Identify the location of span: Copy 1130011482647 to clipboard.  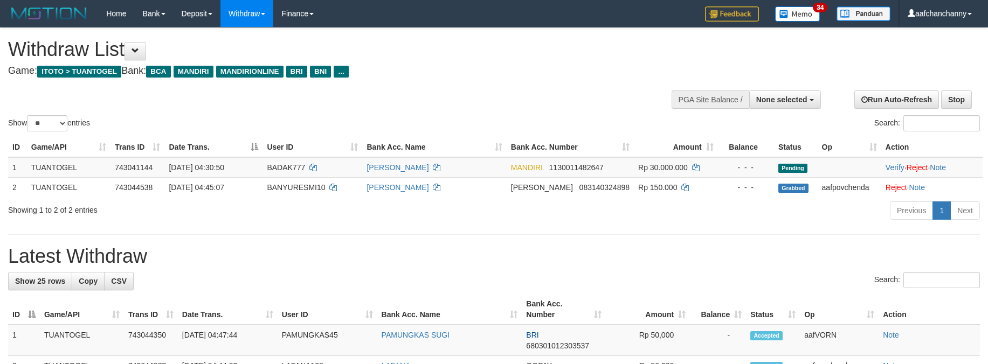
(576, 168).